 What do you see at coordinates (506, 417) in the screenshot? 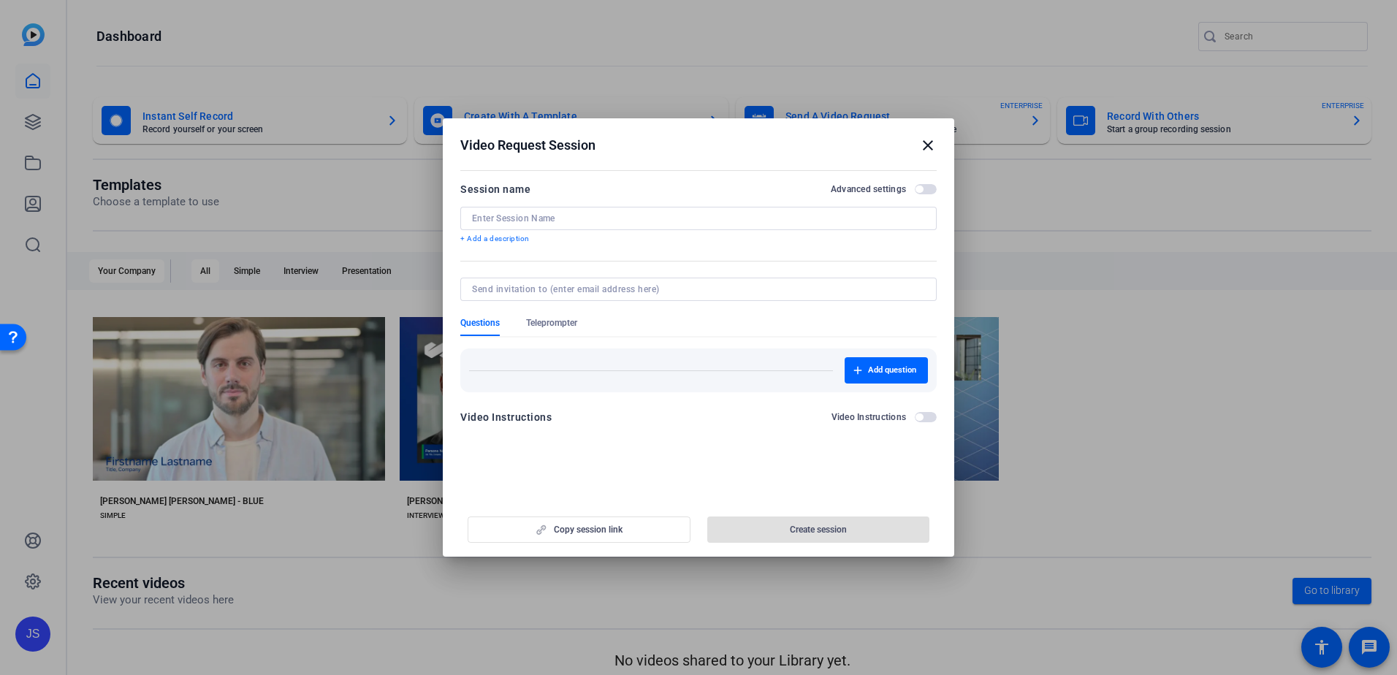
I see `div: Video Instructions` at bounding box center [506, 417].